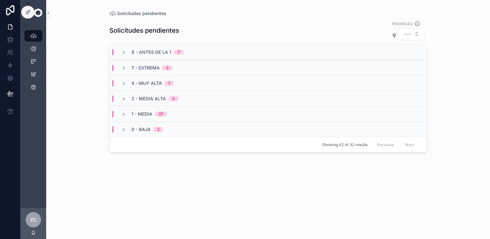 This screenshot has width=490, height=239. Describe the element at coordinates (167, 68) in the screenshot. I see `div: 3` at that location.